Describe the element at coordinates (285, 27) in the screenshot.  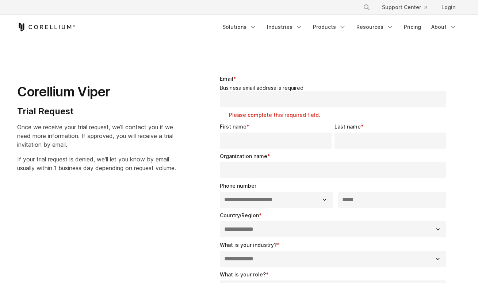
I see `a: Industries` at that location.